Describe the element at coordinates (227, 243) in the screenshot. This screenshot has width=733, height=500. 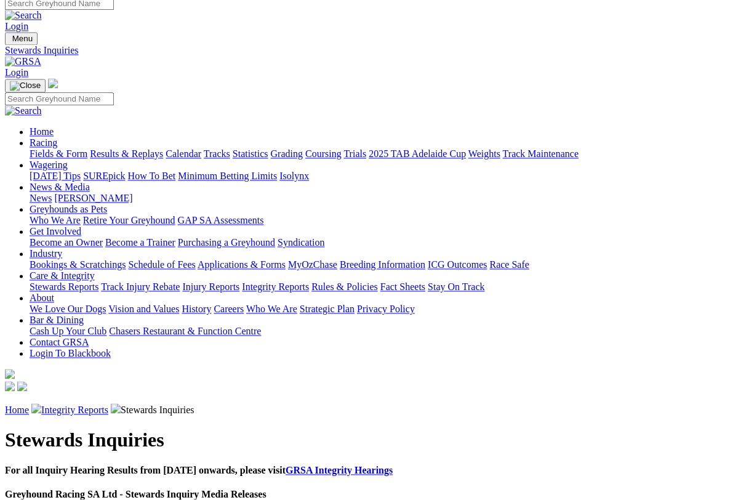
I see `a: Purchasing a Greyhound` at that location.